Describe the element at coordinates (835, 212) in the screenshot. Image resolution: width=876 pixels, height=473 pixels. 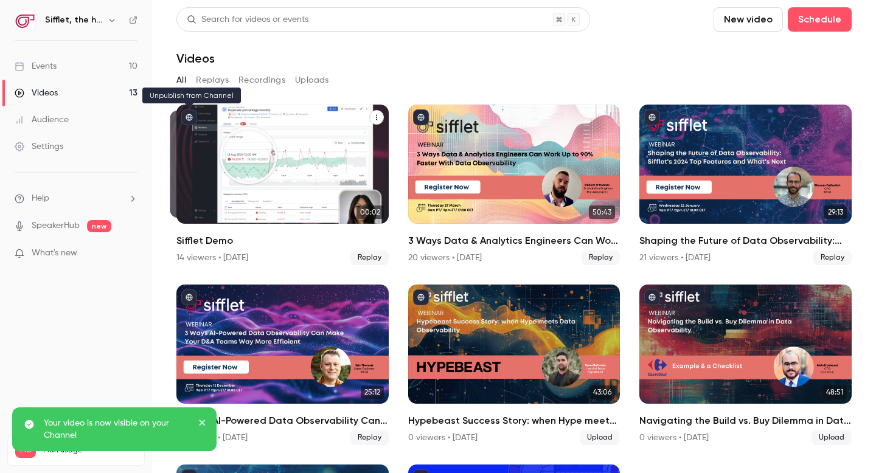
I see `span: 29:13` at that location.